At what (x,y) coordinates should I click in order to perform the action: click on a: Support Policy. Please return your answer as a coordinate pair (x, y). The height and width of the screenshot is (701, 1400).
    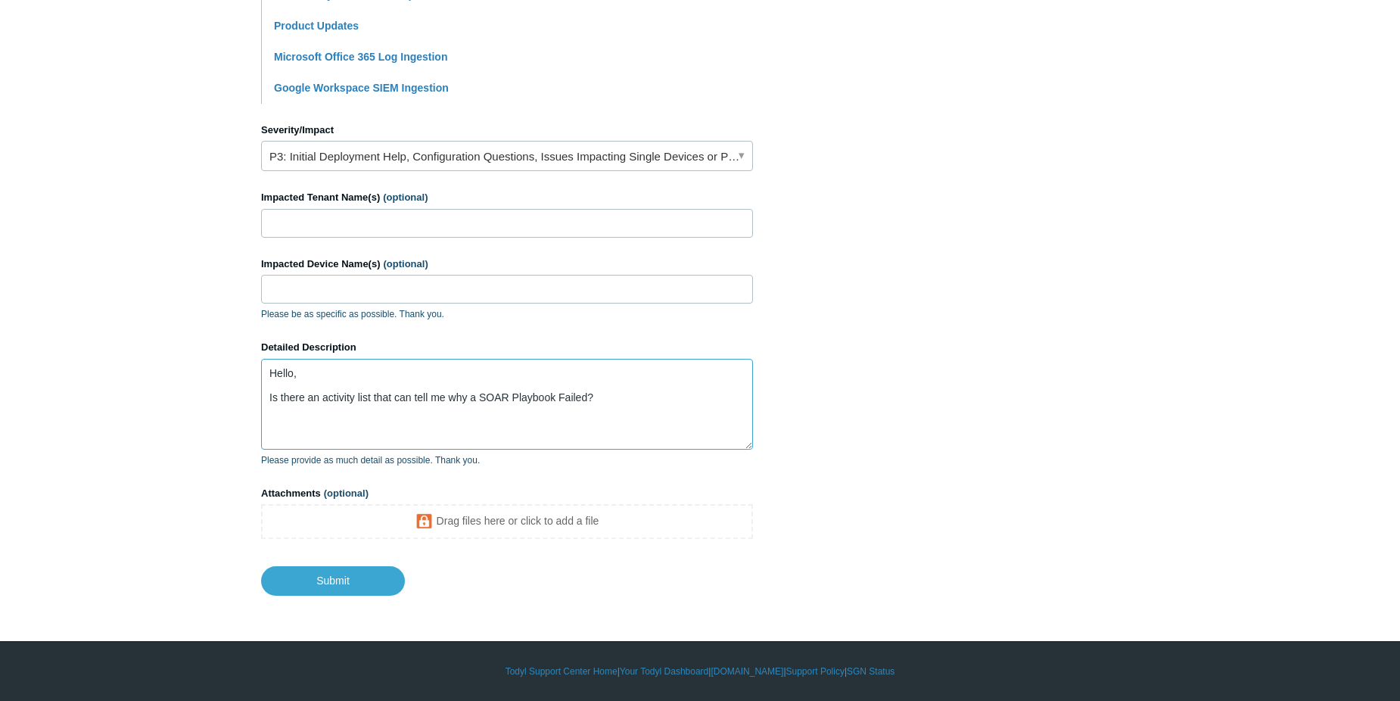
    Looking at the image, I should click on (815, 671).